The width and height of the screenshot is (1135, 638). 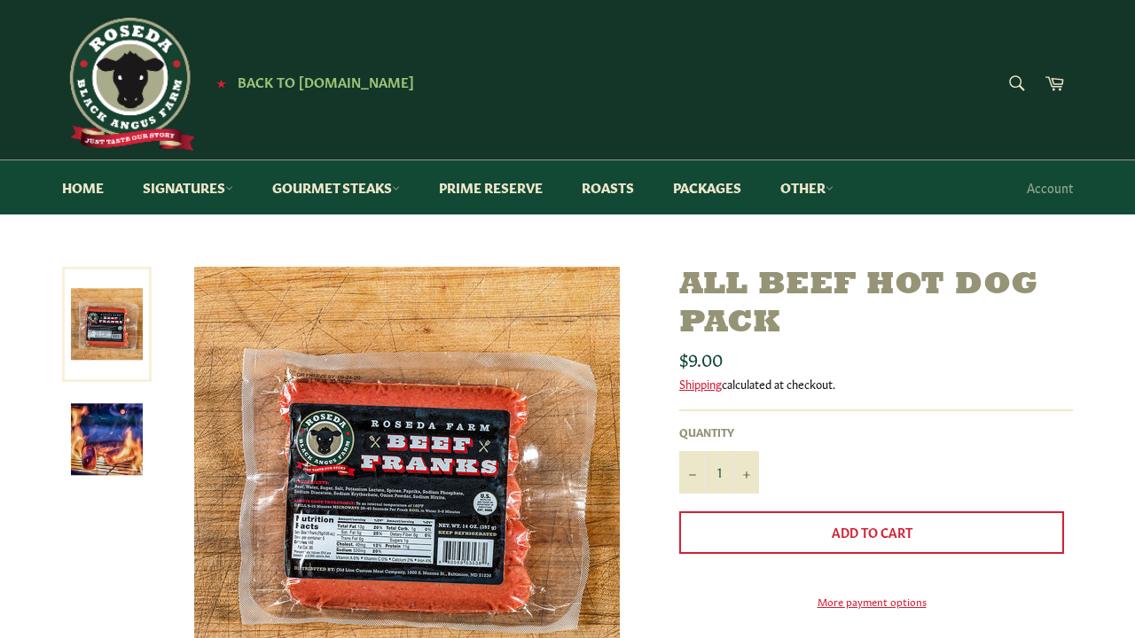 What do you see at coordinates (871, 533) in the screenshot?
I see `button: Add to Cart` at bounding box center [871, 533].